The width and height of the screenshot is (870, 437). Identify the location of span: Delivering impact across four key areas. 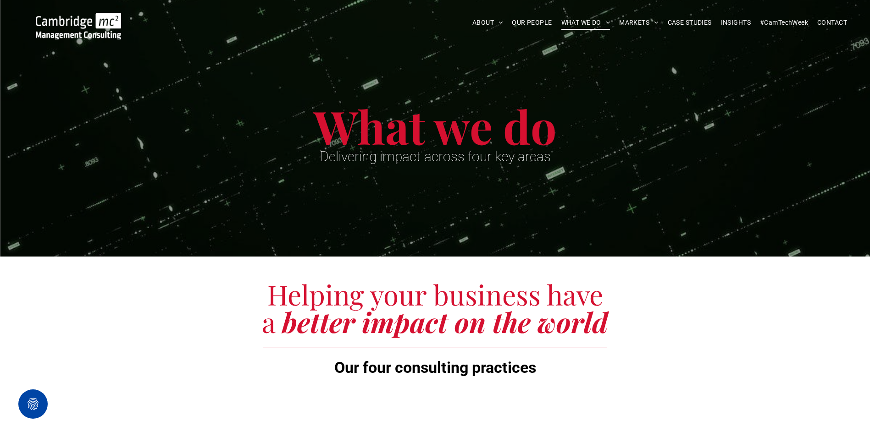
(435, 156).